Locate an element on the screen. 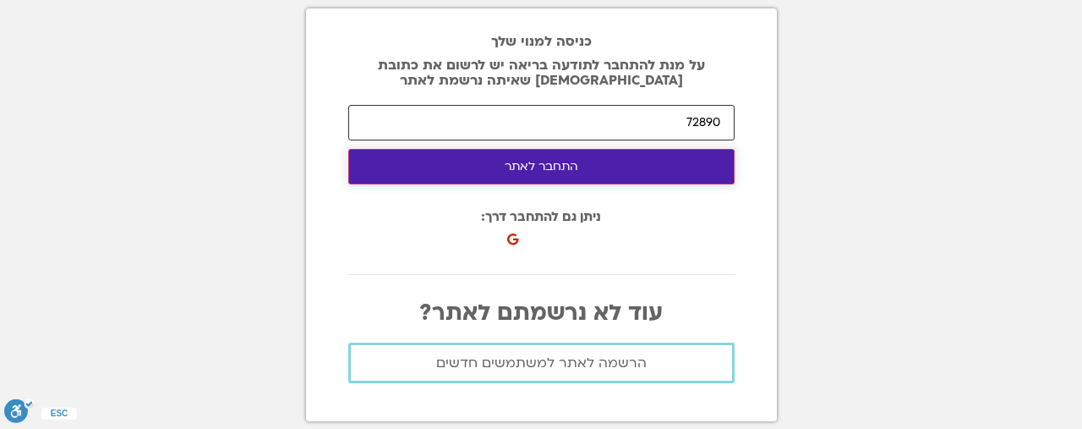  span: הרשמה לאתר למשתמשים חדשים is located at coordinates (541, 363).